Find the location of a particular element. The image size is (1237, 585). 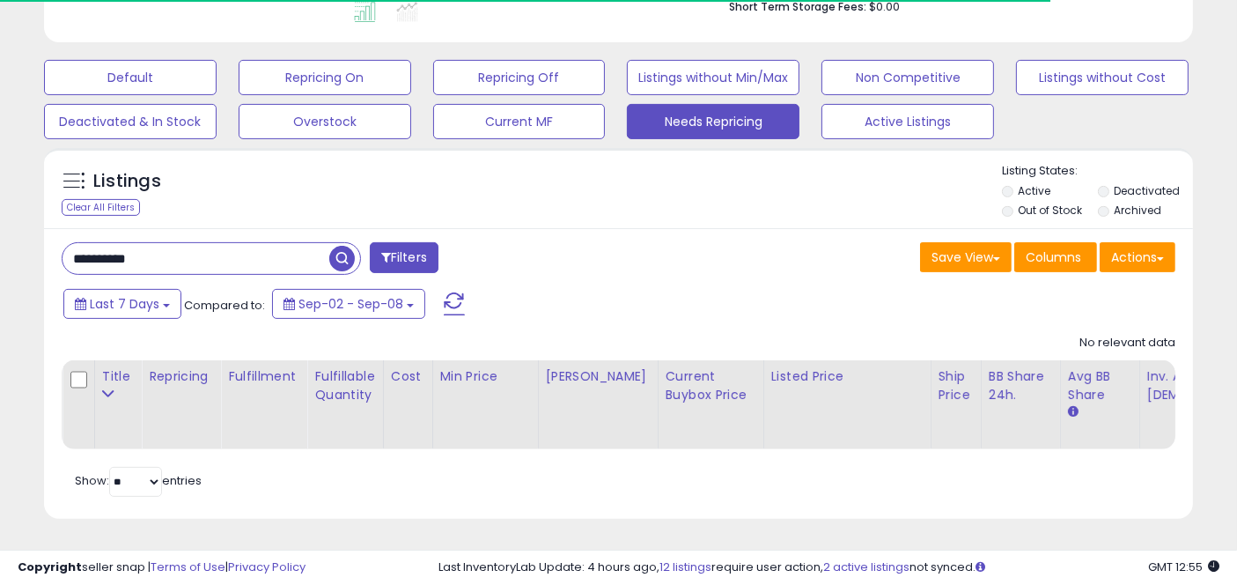

button: Repricing On is located at coordinates (325, 77).